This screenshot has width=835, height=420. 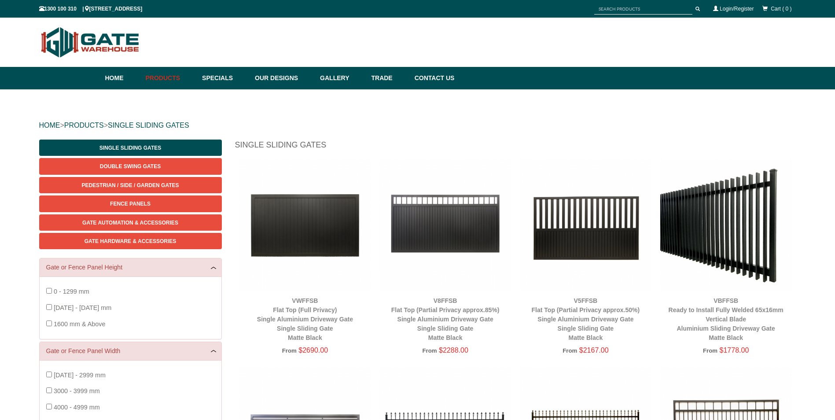 What do you see at coordinates (130, 147) in the screenshot?
I see `a: Single Sliding Gates` at bounding box center [130, 147].